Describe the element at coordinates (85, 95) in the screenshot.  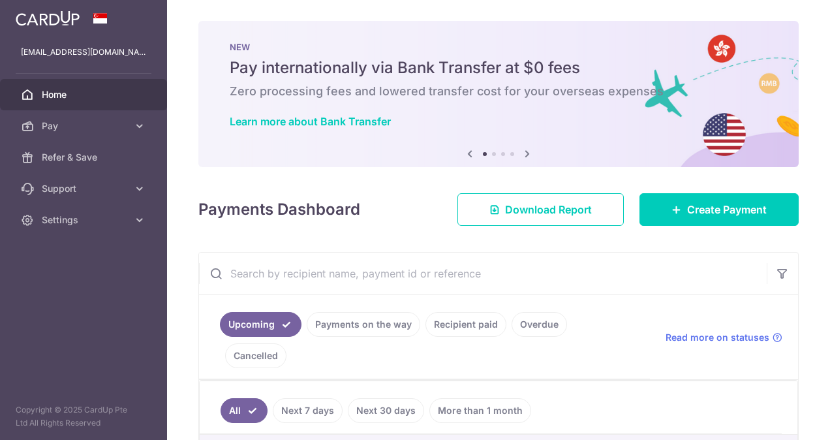
I see `span: Home` at that location.